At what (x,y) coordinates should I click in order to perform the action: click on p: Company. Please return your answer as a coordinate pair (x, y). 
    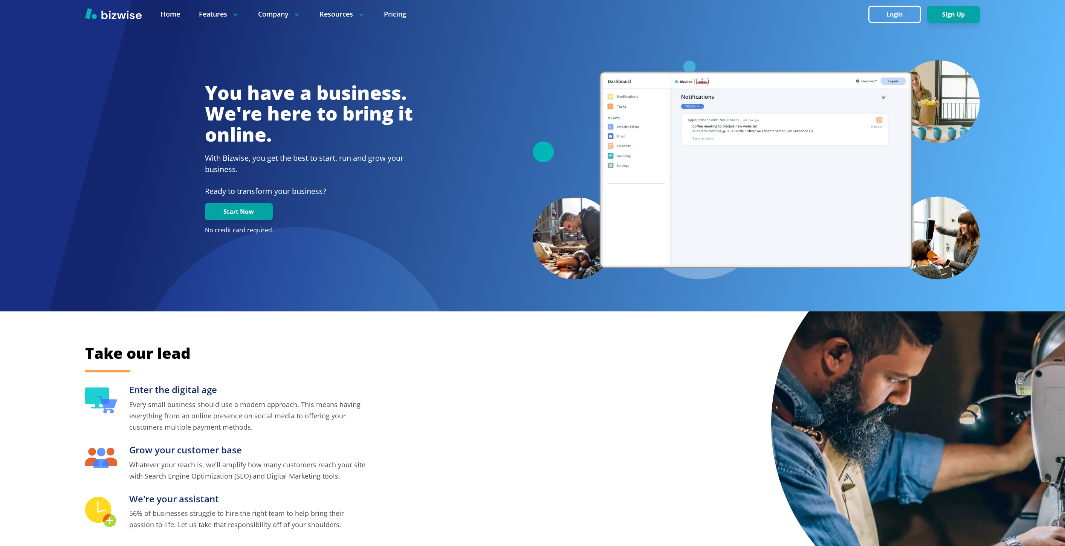
    Looking at the image, I should click on (279, 14).